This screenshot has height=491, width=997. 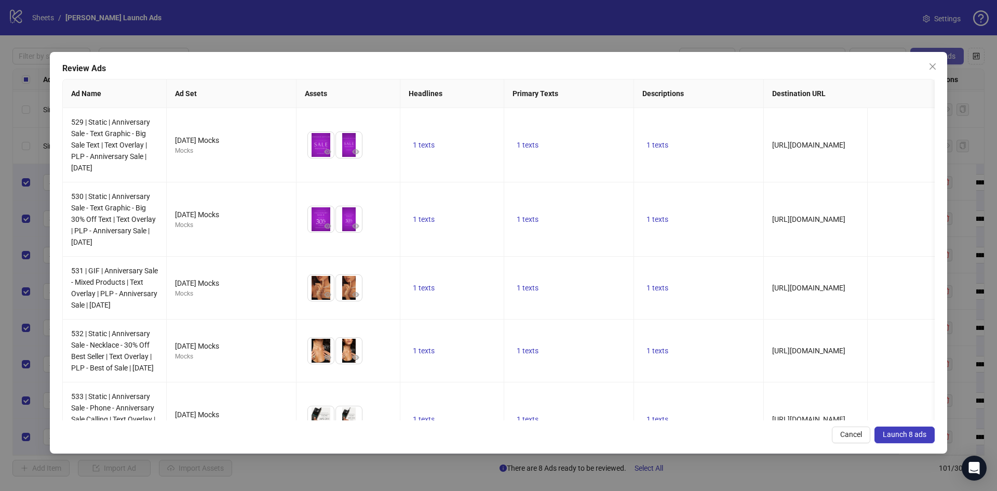 I want to click on button: Cancel, so click(x=851, y=435).